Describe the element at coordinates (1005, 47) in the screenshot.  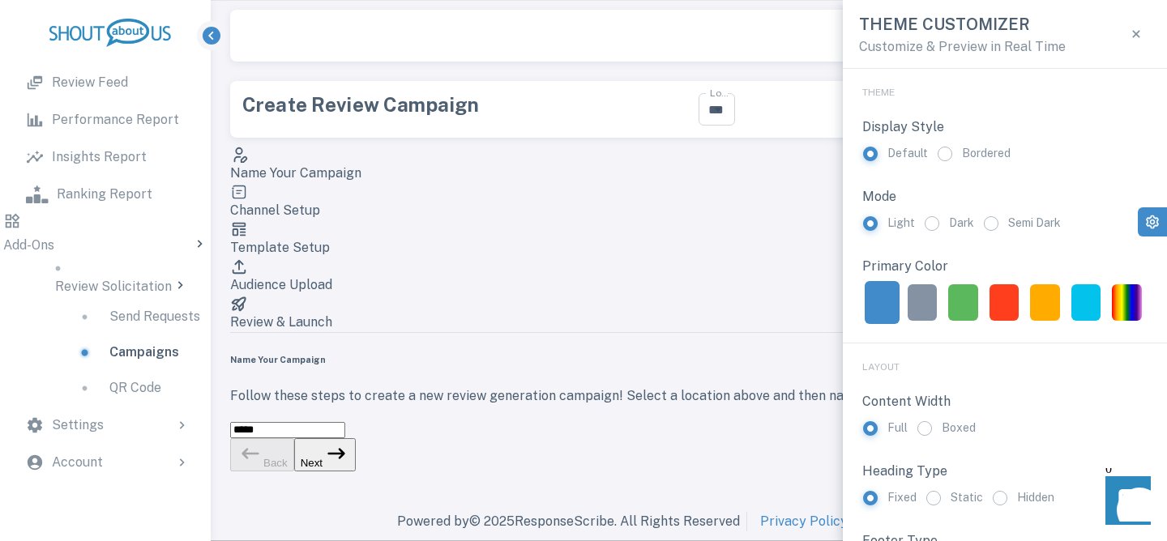
I see `p: Customize & Preview in Real Time` at that location.